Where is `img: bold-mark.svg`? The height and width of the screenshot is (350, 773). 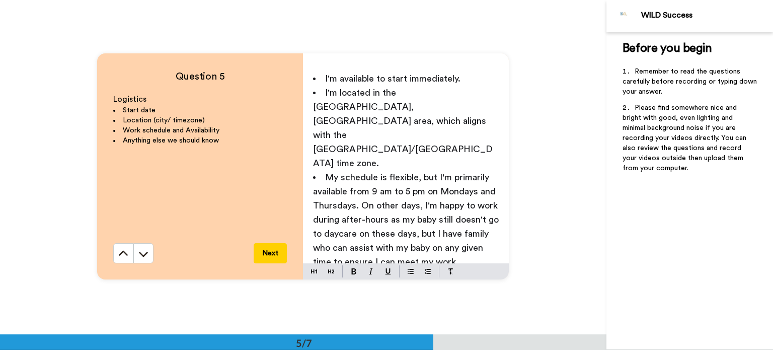 img: bold-mark.svg is located at coordinates (354, 271).